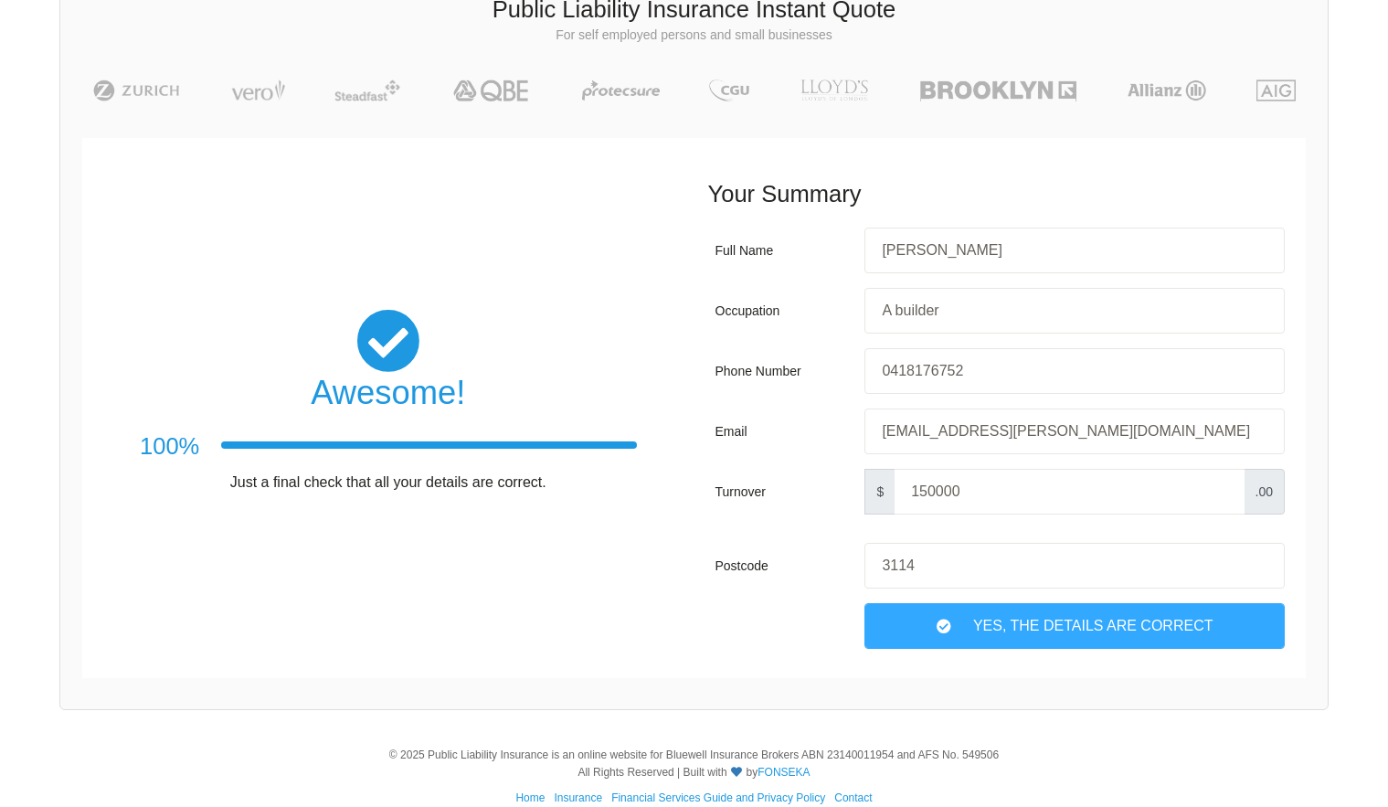 This screenshot has height=807, width=1388. I want to click on div: Full Name, so click(787, 250).